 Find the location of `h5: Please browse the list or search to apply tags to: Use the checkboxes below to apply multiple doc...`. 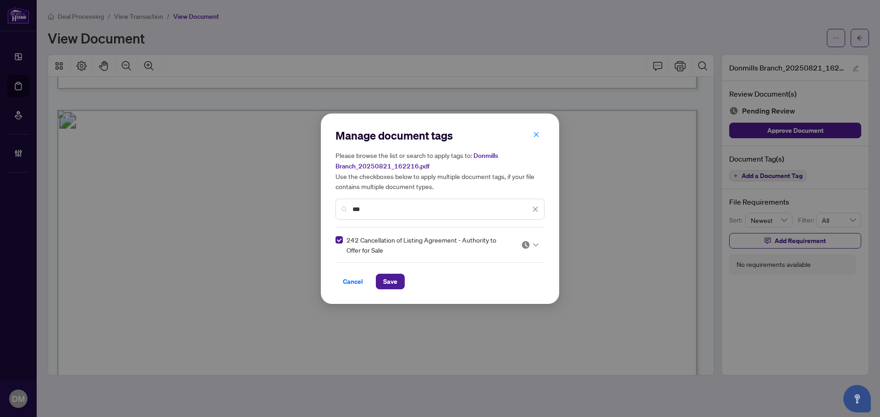

h5: Please browse the list or search to apply tags to: Use the checkboxes below to apply multiple doc... is located at coordinates (440, 171).